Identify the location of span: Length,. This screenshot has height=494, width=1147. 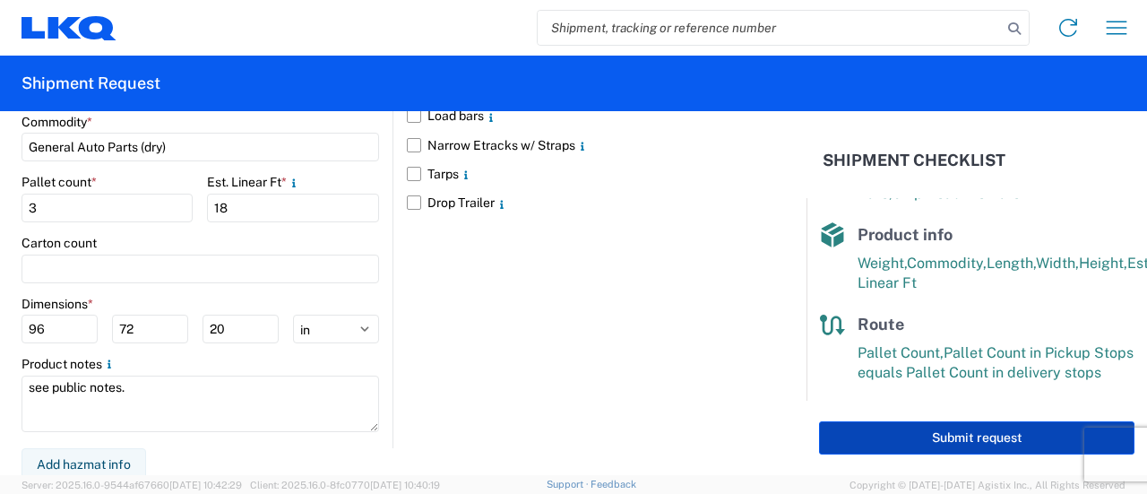
(1011, 263).